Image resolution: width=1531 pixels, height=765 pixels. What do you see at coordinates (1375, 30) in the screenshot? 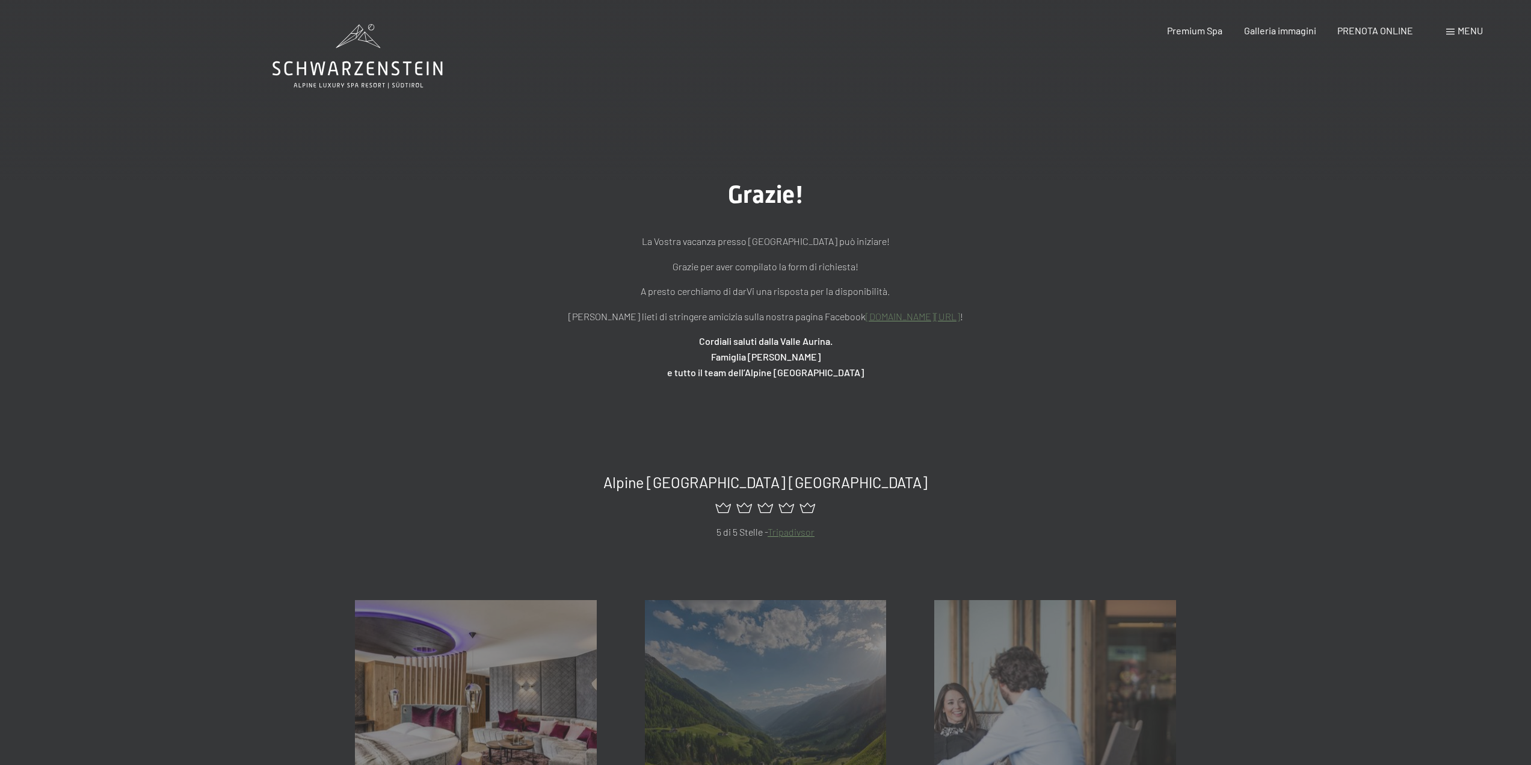
I see `span: PRENOTA ONLINE` at bounding box center [1375, 30].